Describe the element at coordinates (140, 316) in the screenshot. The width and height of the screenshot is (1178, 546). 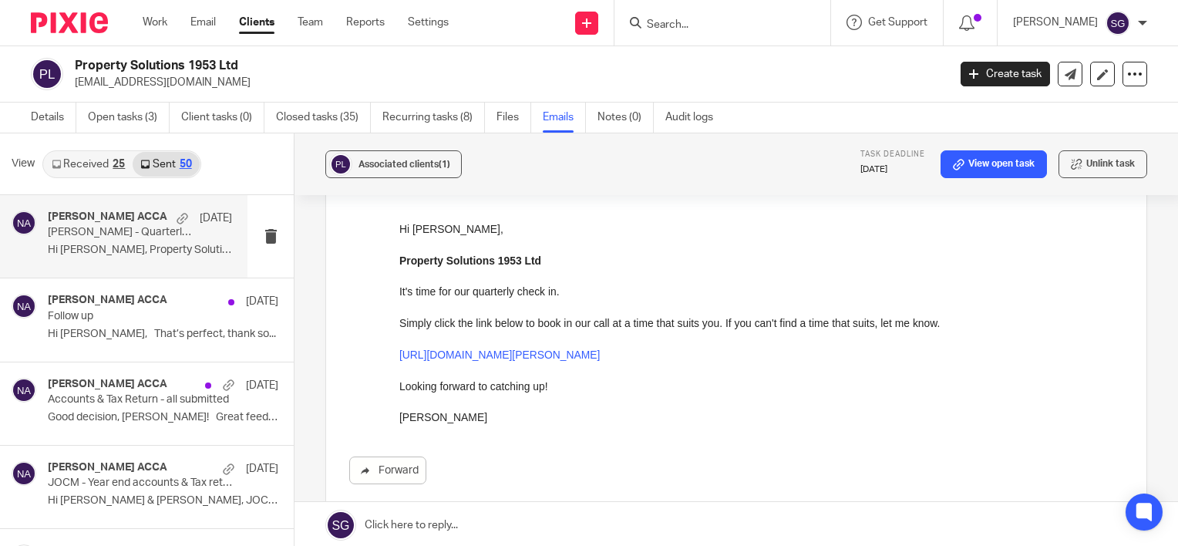
I see `p: Follow up` at that location.